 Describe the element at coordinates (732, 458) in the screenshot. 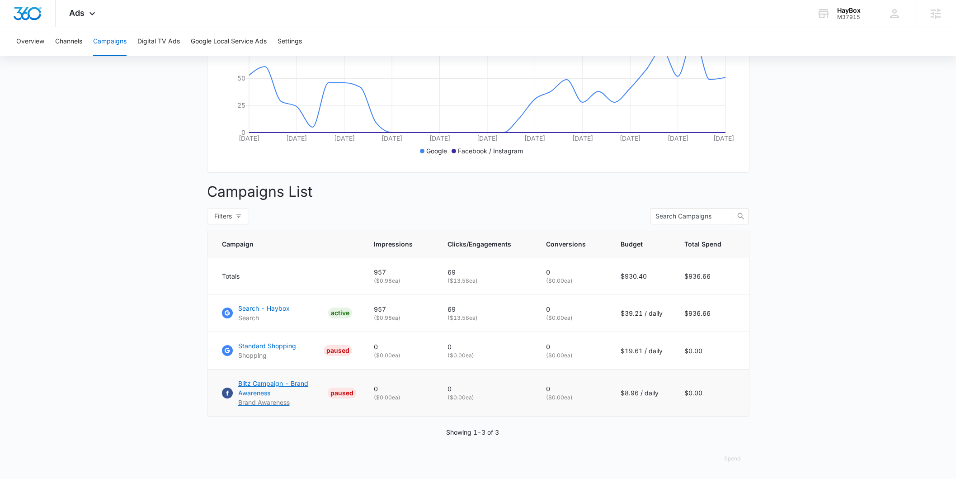

I see `button: Spend` at that location.